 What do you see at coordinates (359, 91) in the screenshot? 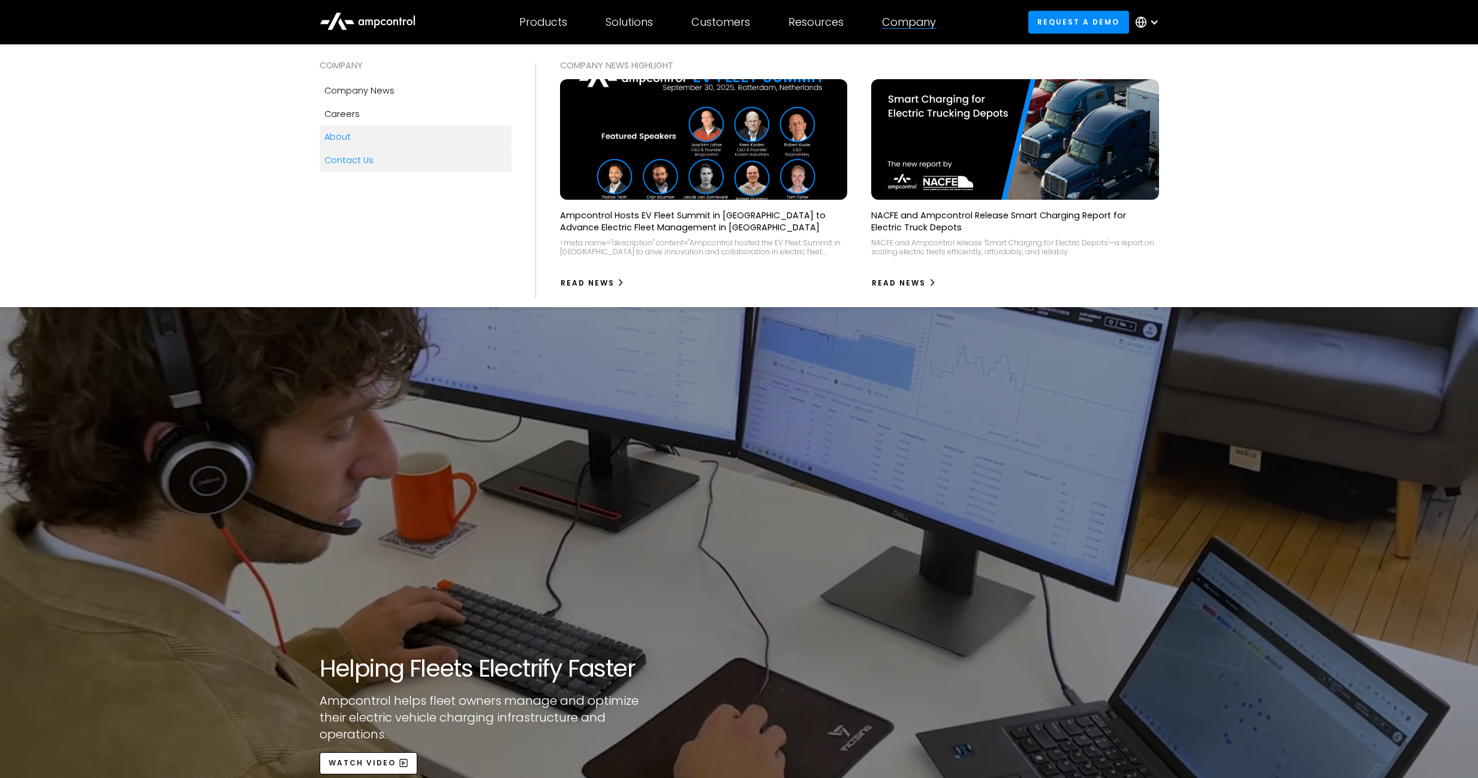
I see `div: Company news` at bounding box center [359, 91].